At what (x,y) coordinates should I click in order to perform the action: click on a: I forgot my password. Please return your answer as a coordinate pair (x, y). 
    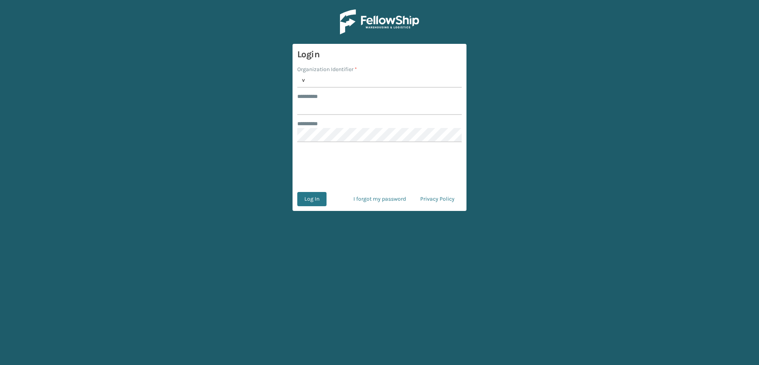
    Looking at the image, I should click on (380, 199).